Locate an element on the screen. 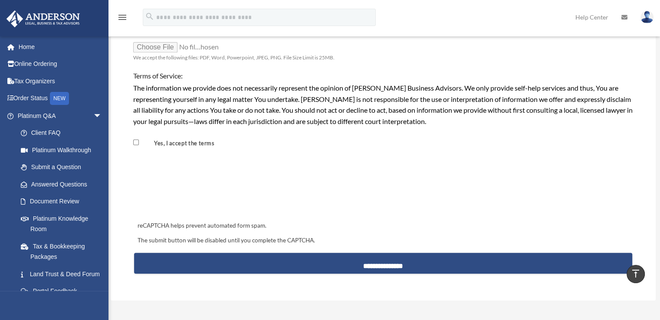 Image resolution: width=660 pixels, height=320 pixels. h4: Terms of Service: is located at coordinates (383, 76).